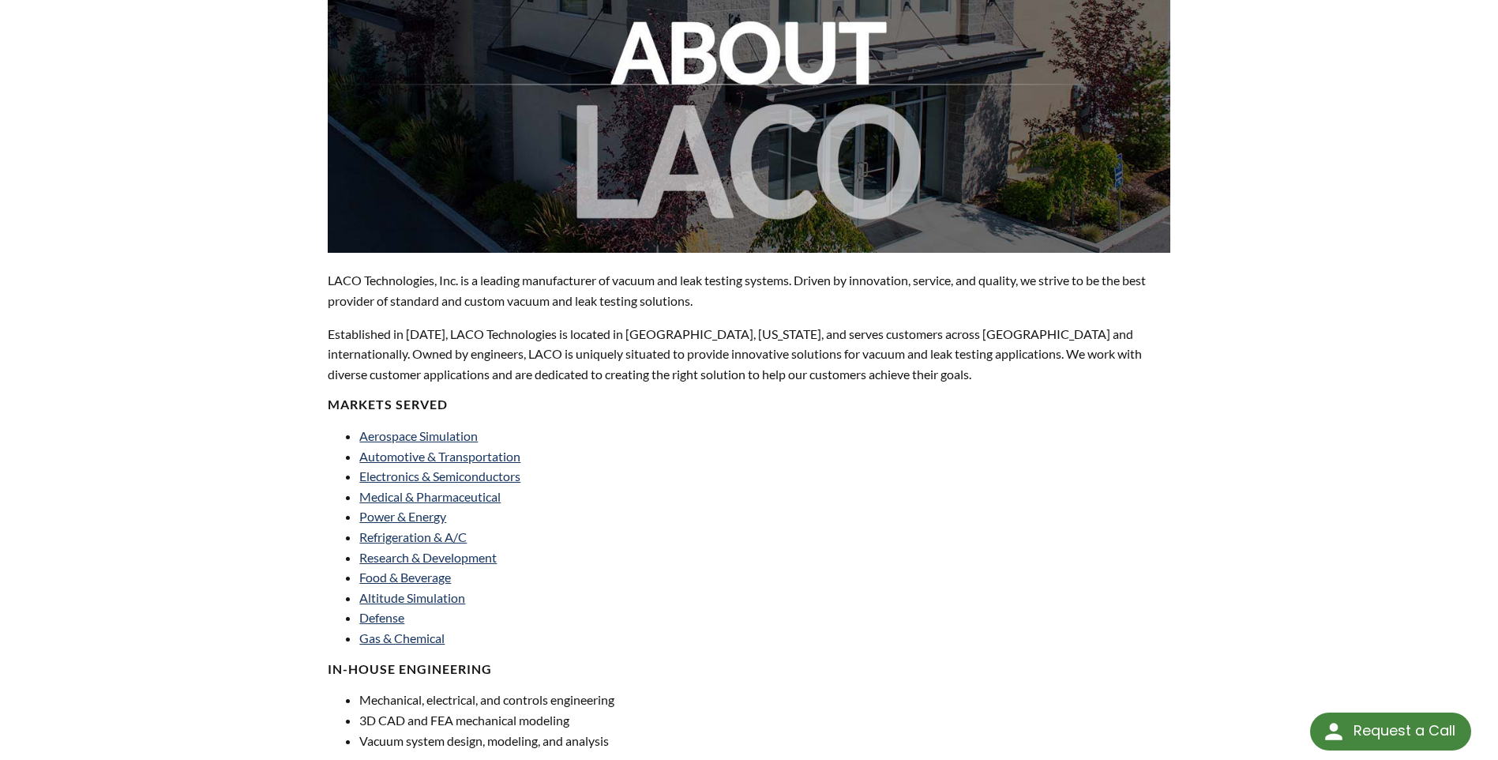  Describe the element at coordinates (430, 496) in the screenshot. I see `a: Medical & Pharmaceutical` at that location.